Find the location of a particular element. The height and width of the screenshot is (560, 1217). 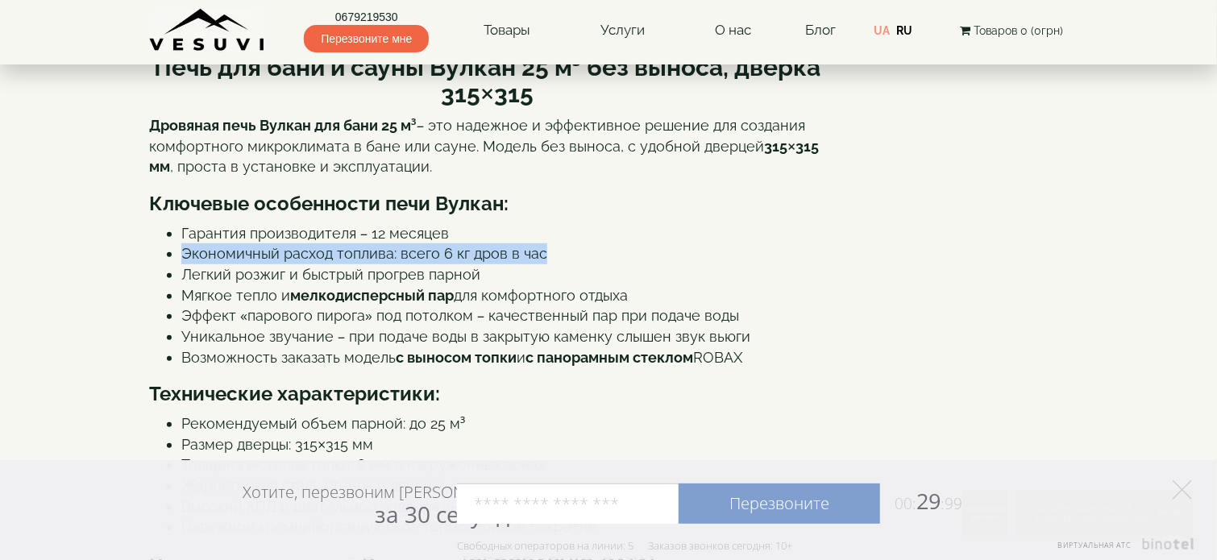

span: 29 is located at coordinates (921, 501).